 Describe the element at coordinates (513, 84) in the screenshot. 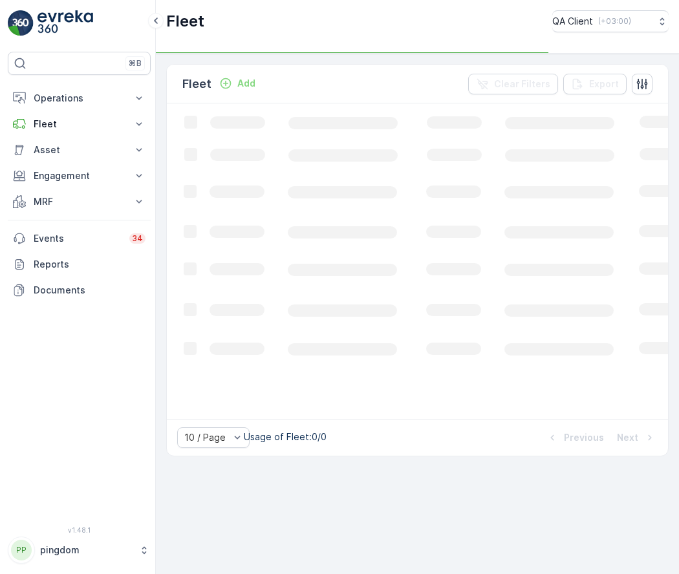

I see `button: Clear Filters` at that location.